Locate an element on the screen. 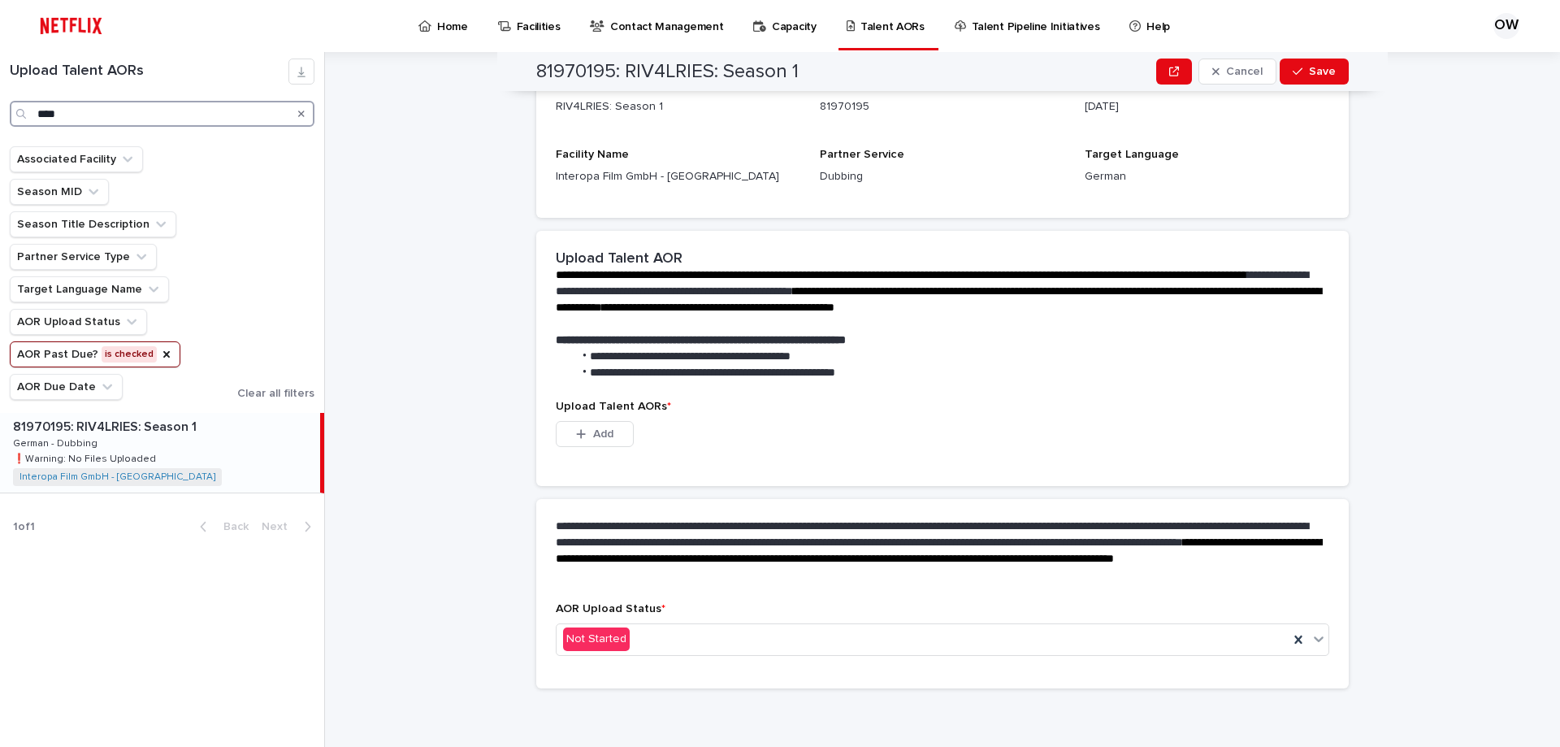  button: Season MID is located at coordinates (59, 192).